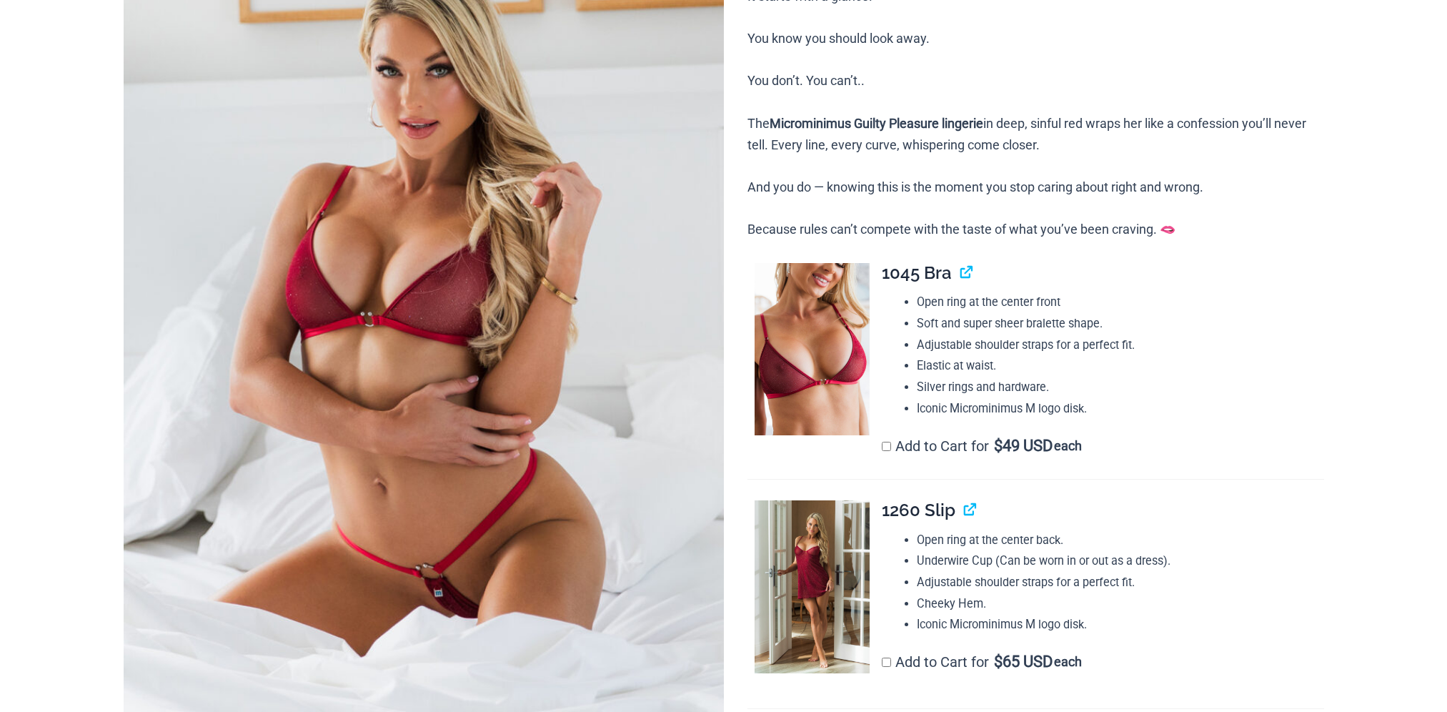  Describe the element at coordinates (1120, 387) in the screenshot. I see `li: Silver rings and hardware.` at that location.